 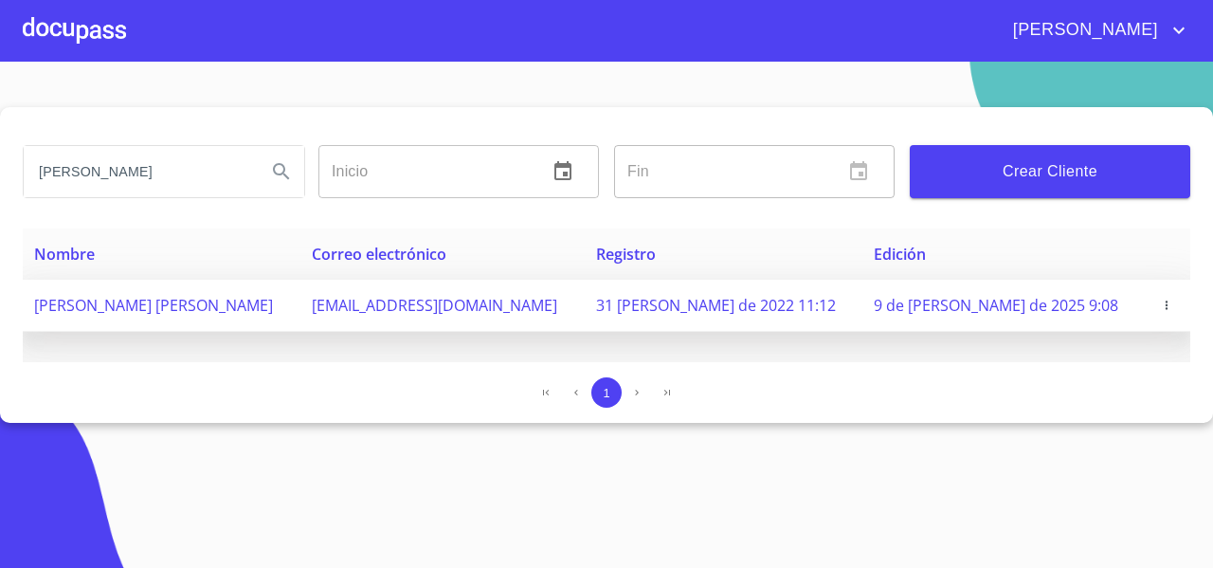 I want to click on button: Crear Cliente, so click(x=1050, y=172).